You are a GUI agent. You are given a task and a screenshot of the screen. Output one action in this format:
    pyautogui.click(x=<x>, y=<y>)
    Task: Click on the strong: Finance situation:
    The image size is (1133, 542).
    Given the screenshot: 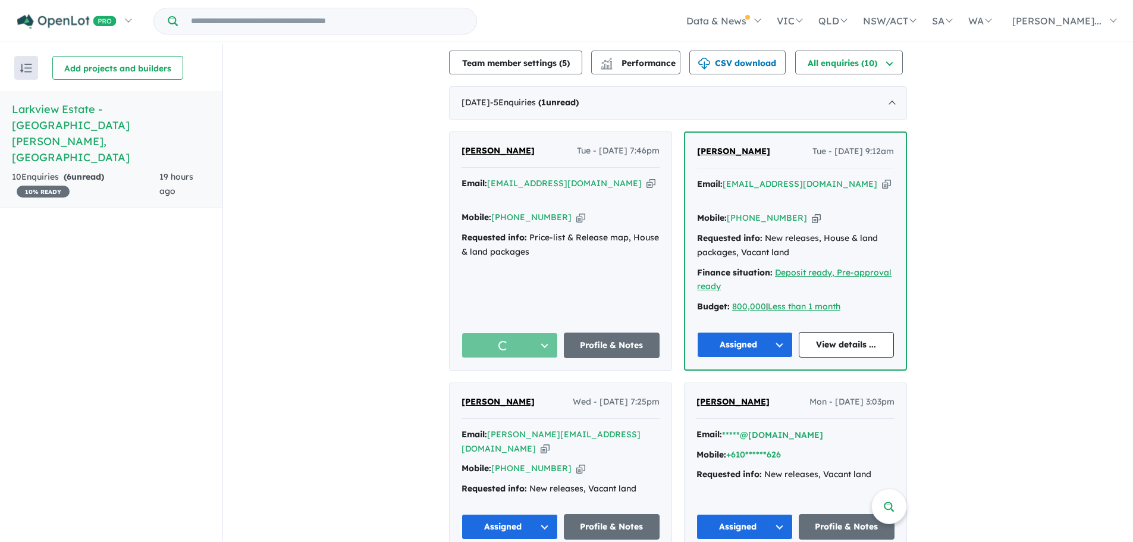 What is the action you would take?
    pyautogui.click(x=735, y=272)
    